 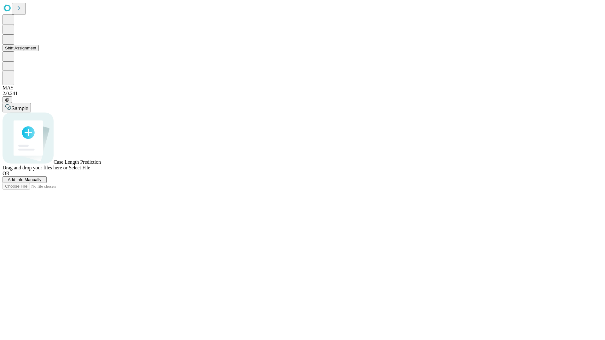 I want to click on span: Add Info Manually, so click(x=25, y=179).